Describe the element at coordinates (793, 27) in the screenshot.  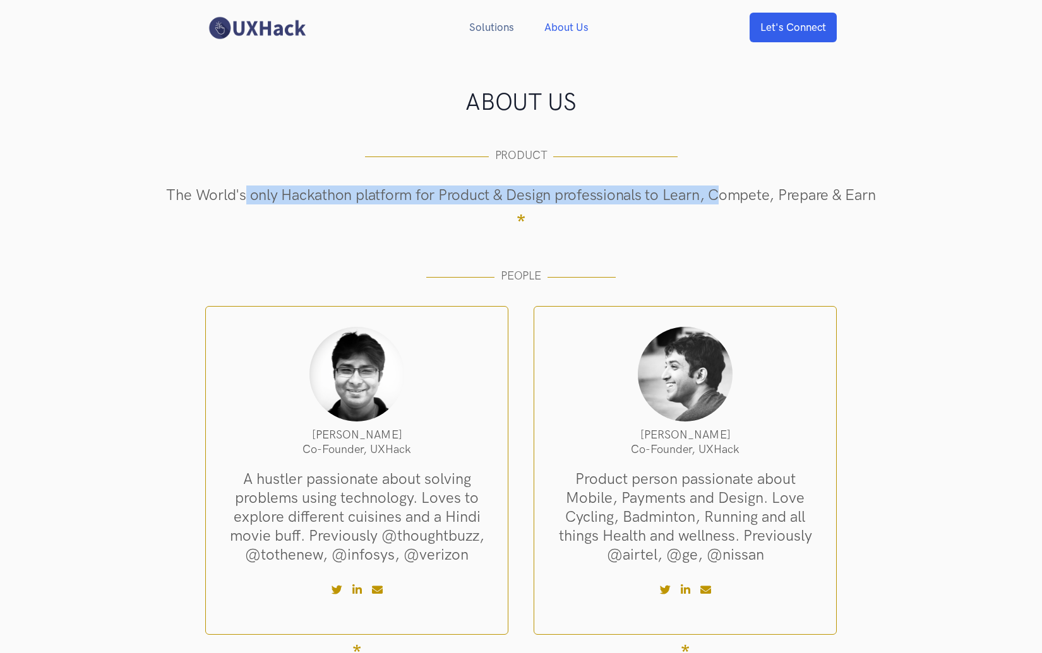
I see `a: Let's Connect` at that location.